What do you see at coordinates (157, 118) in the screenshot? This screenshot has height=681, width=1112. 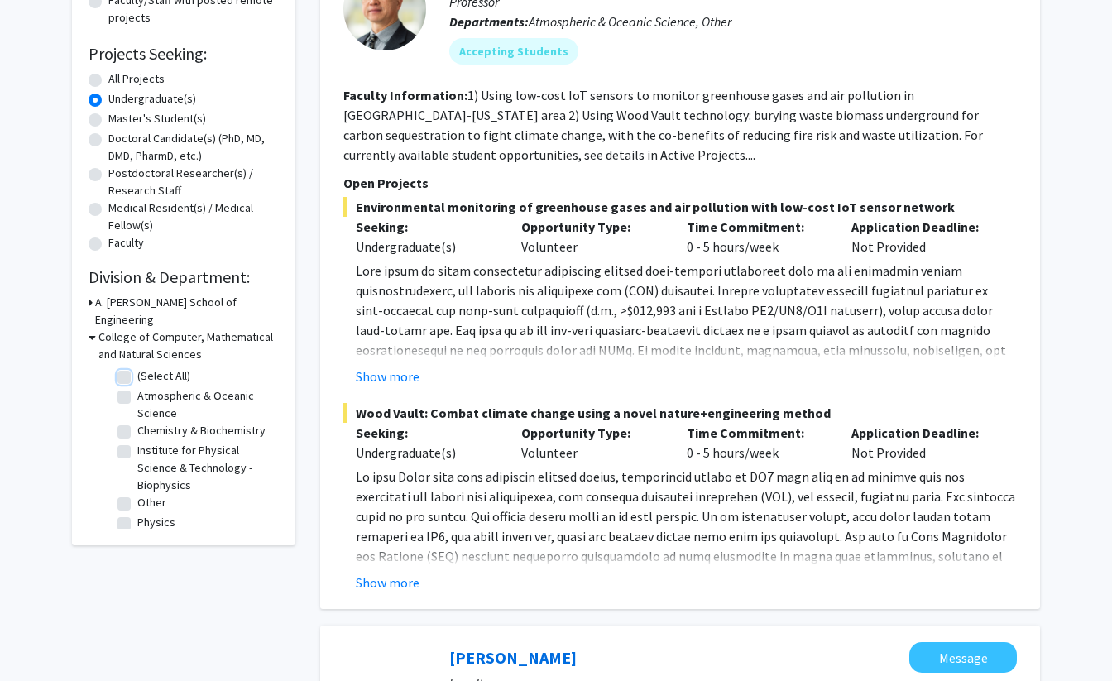 I see `label: Master's Student(s)` at bounding box center [157, 118].